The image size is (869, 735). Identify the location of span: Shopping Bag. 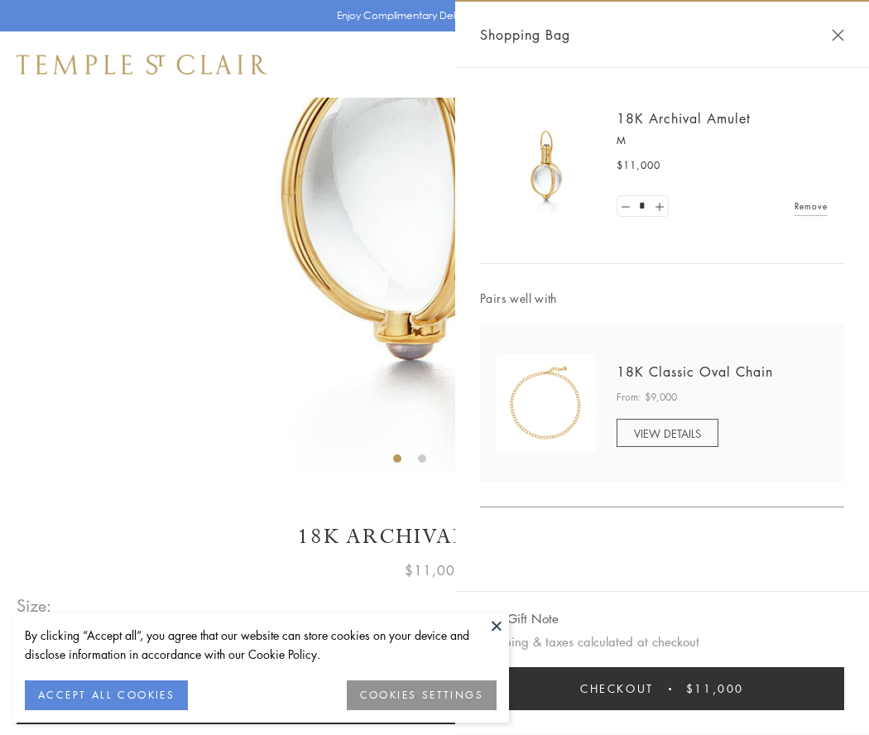
(525, 35).